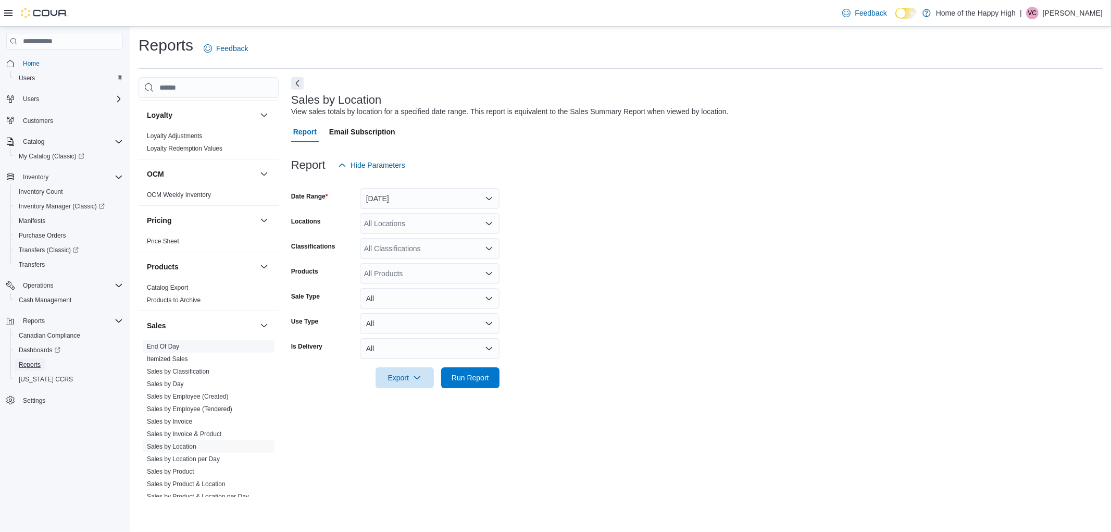  I want to click on label: Sale Type, so click(305, 296).